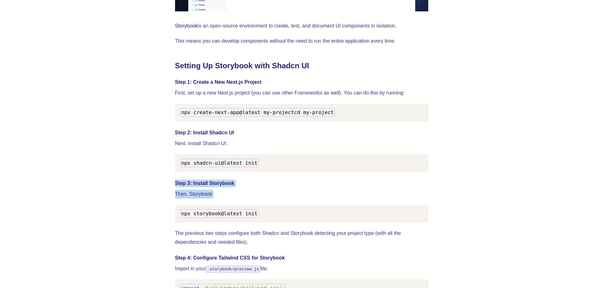 This screenshot has height=288, width=603. Describe the element at coordinates (301, 41) in the screenshot. I see `p: This means you can develop components without the need to run the entire application every time.` at that location.